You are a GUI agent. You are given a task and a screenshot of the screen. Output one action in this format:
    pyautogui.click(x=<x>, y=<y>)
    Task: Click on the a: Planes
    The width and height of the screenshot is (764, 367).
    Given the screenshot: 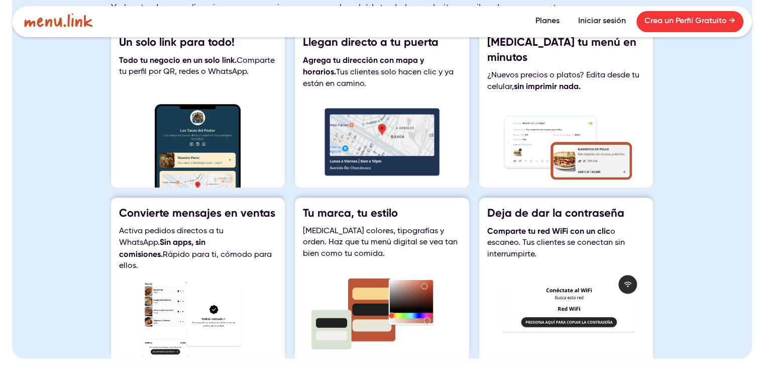 What is the action you would take?
    pyautogui.click(x=548, y=22)
    